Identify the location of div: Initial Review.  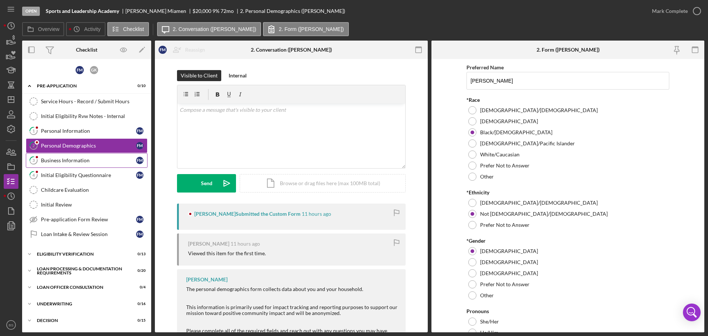
(94, 205).